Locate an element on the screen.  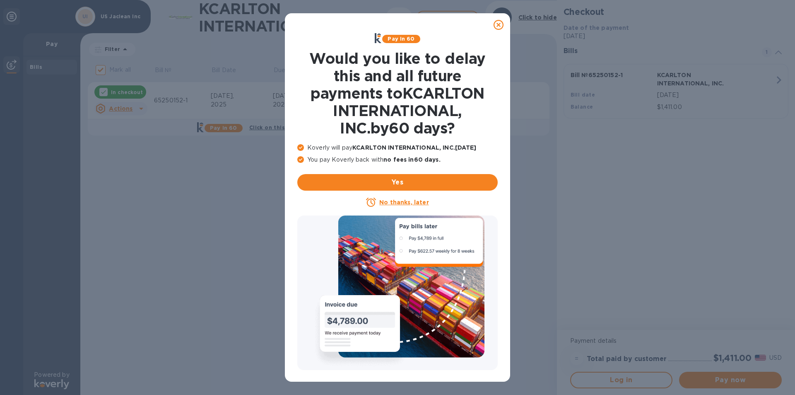
button: Yes is located at coordinates (398, 182).